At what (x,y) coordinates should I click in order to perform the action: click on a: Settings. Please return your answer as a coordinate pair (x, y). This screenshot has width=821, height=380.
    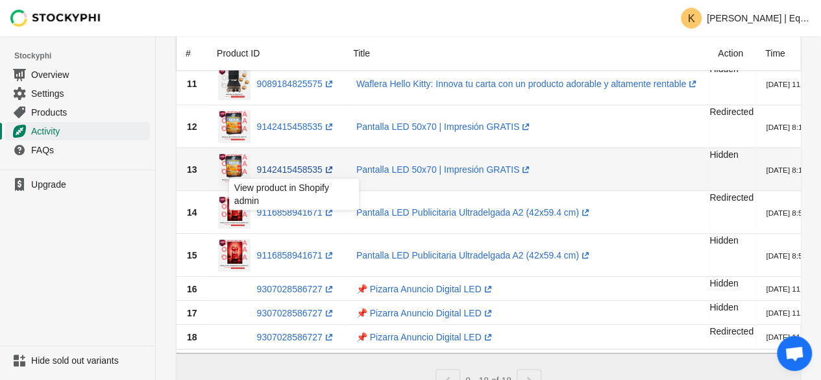
    Looking at the image, I should click on (77, 93).